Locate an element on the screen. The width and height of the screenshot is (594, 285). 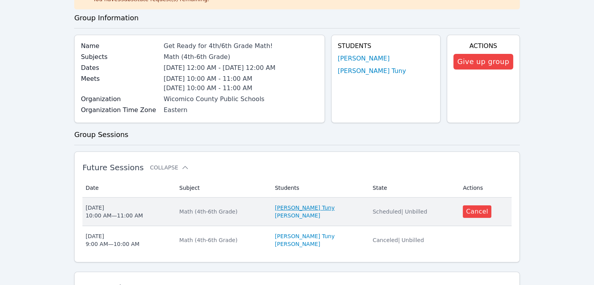
div: Get Ready for 4th/6th Grade Math! is located at coordinates (241, 46).